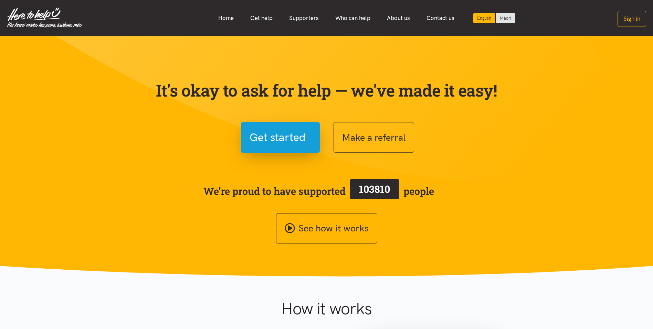  I want to click on h1: How it works, so click(327, 308).